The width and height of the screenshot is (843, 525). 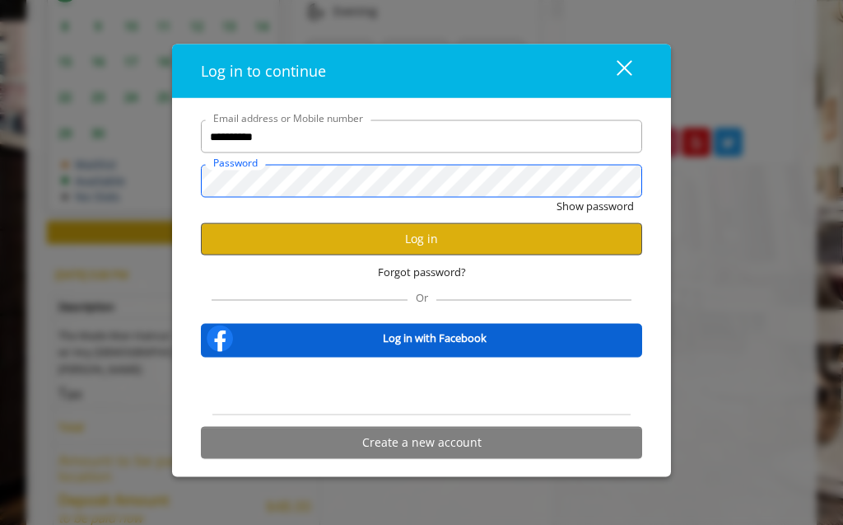 What do you see at coordinates (435, 338) in the screenshot?
I see `b: Log in with Facebook` at bounding box center [435, 338].